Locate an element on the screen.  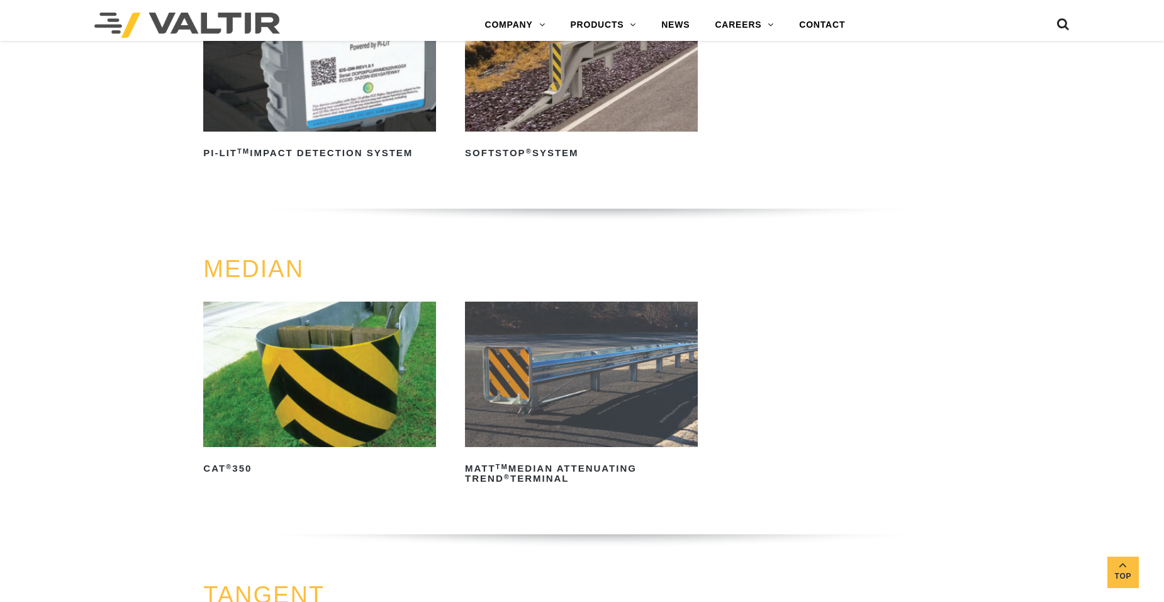
a: CONTACT is located at coordinates (822, 25).